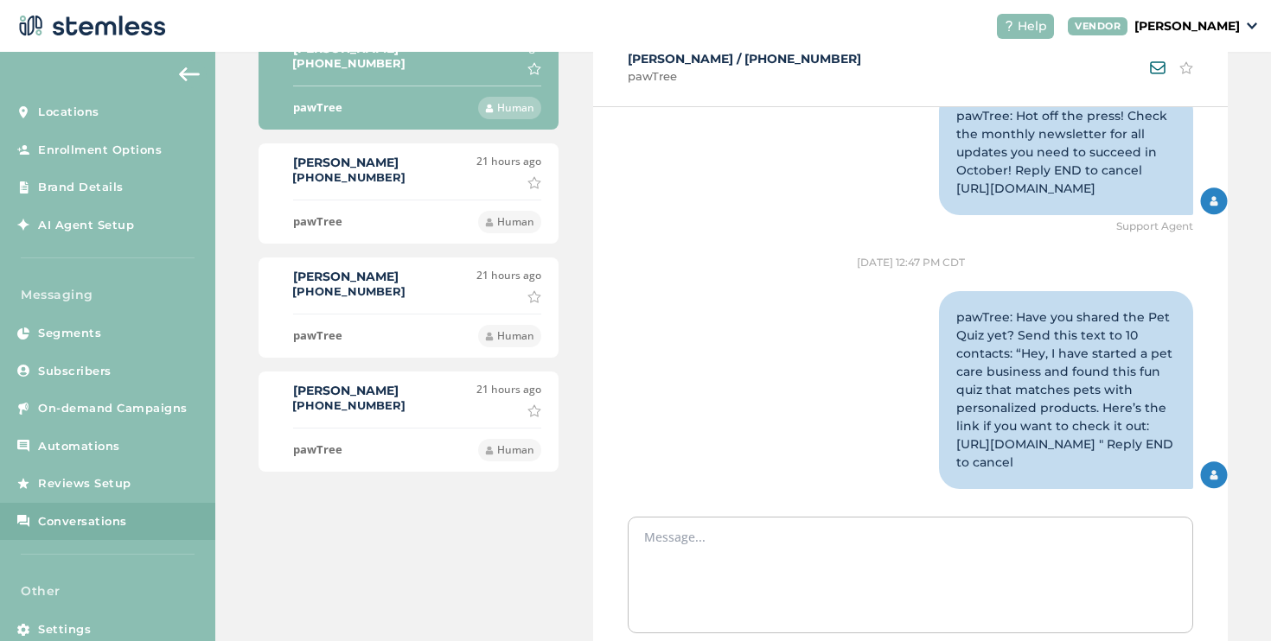  I want to click on span: Conversations, so click(82, 522).